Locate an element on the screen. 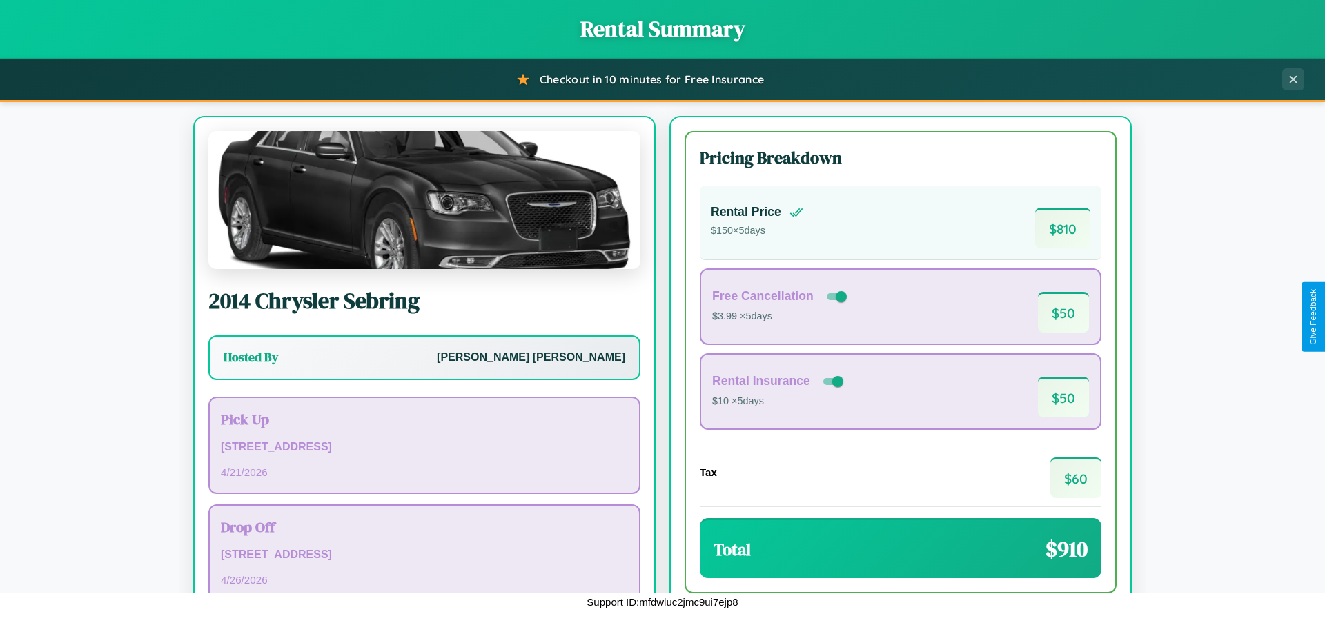 The width and height of the screenshot is (1325, 634). span: Checkout in 10 minutes for Free Insurance is located at coordinates (651, 79).